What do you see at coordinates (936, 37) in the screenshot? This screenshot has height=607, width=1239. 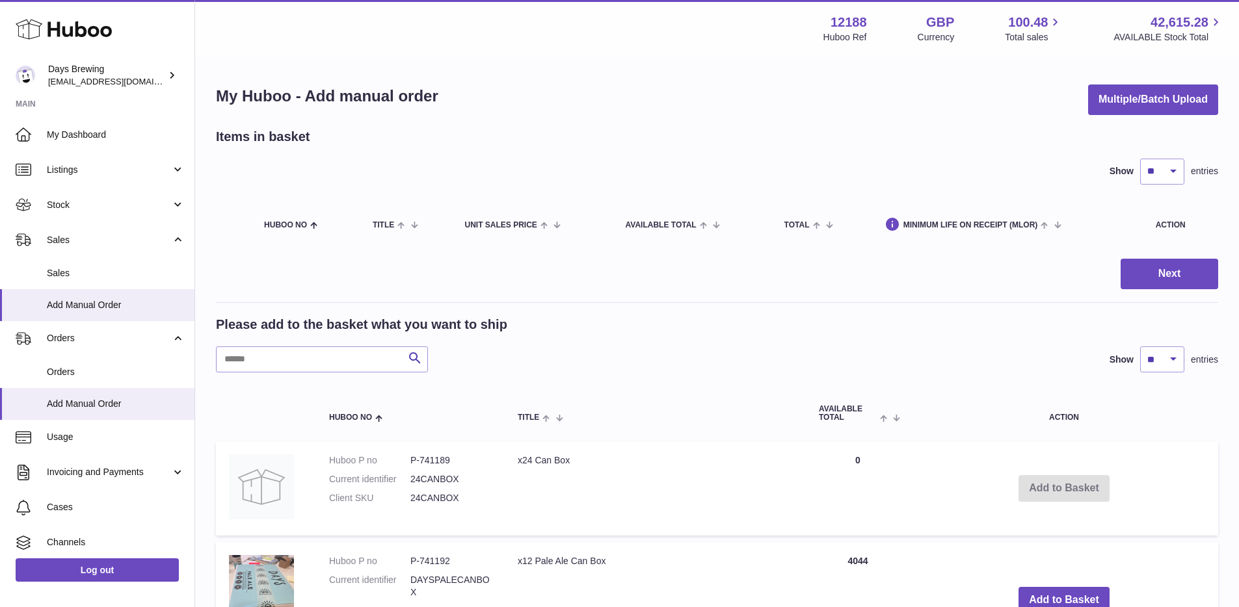 I see `div: Currency` at bounding box center [936, 37].